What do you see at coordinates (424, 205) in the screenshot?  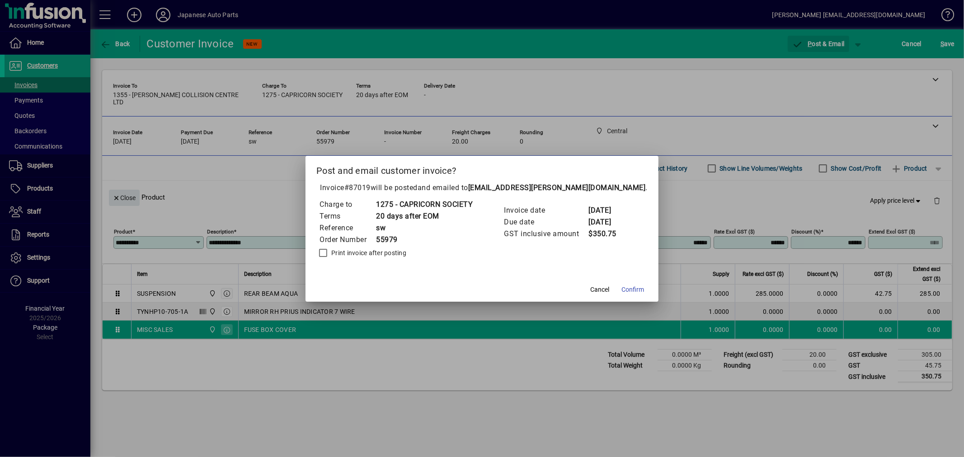 I see `td: 1275 - CAPRICORN SOCIETY` at bounding box center [424, 205].